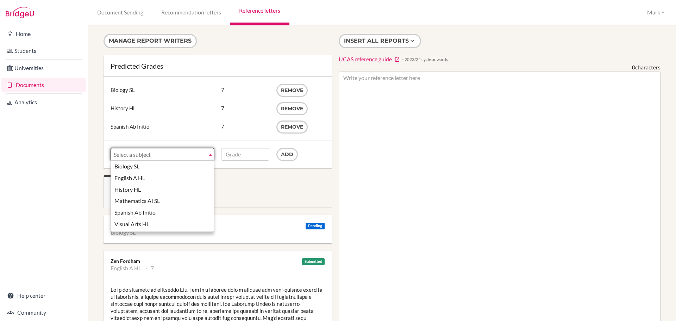 The image size is (676, 321). Describe the element at coordinates (44, 85) in the screenshot. I see `a: Documents` at that location.